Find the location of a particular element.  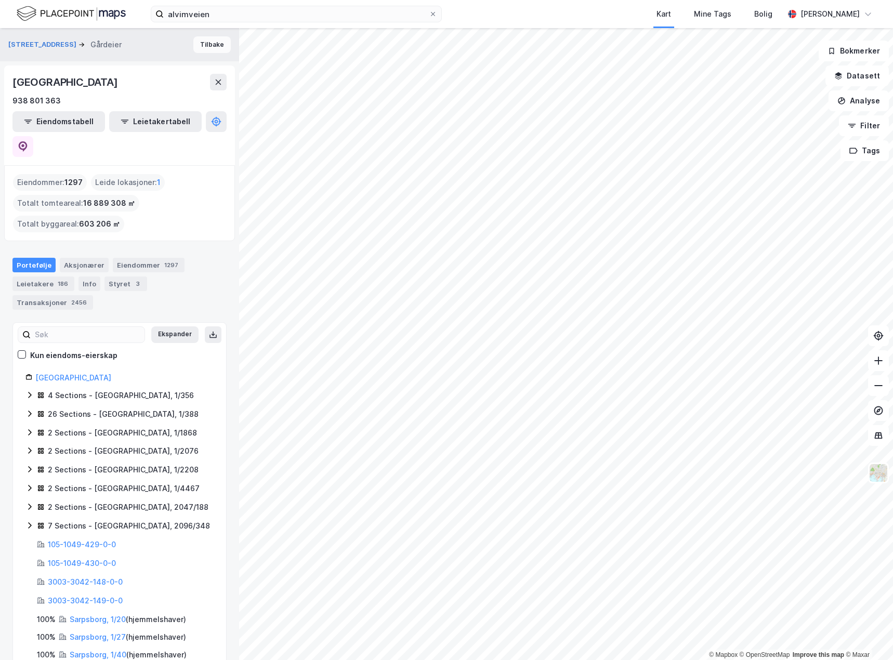

img: Z is located at coordinates (879, 473).